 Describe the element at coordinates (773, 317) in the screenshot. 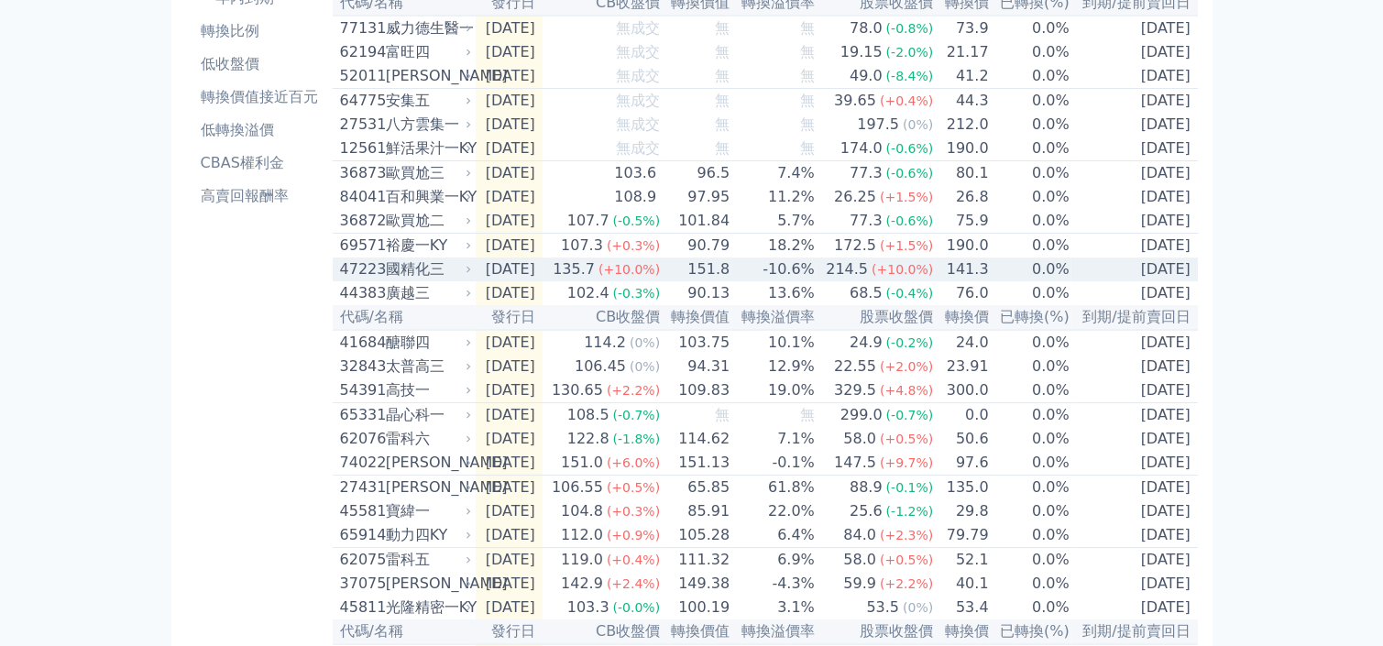

I see `th: 轉換溢價率` at that location.